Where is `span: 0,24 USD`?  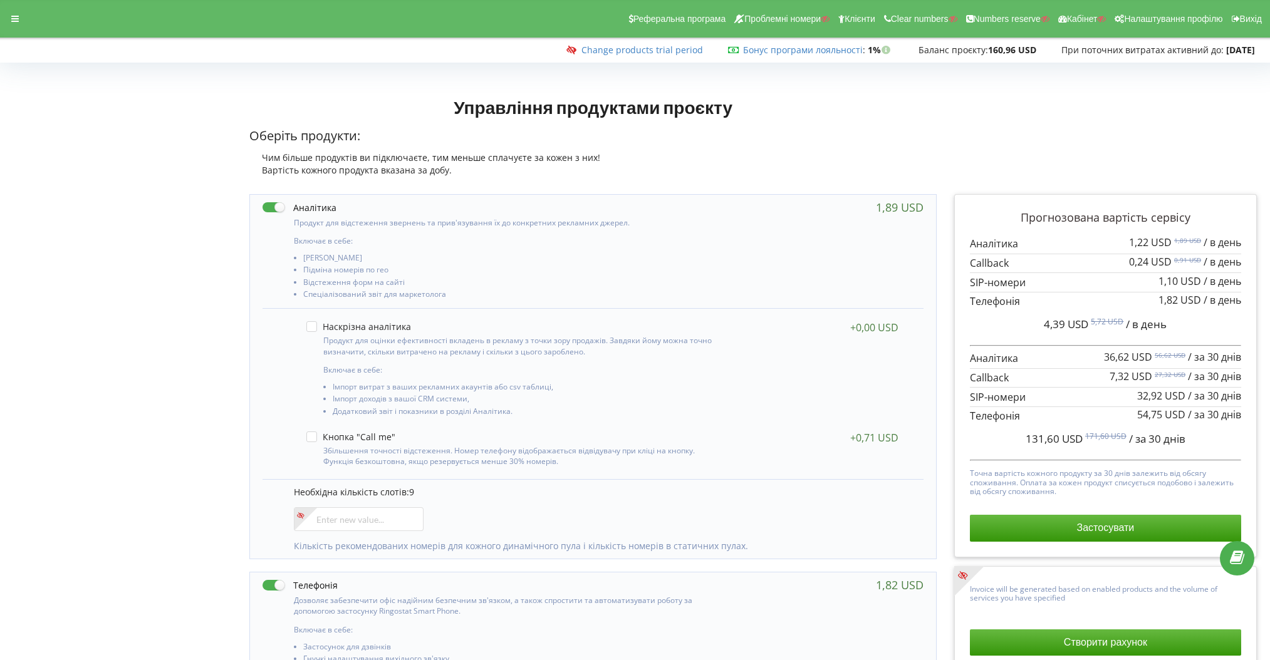
span: 0,24 USD is located at coordinates (1150, 262).